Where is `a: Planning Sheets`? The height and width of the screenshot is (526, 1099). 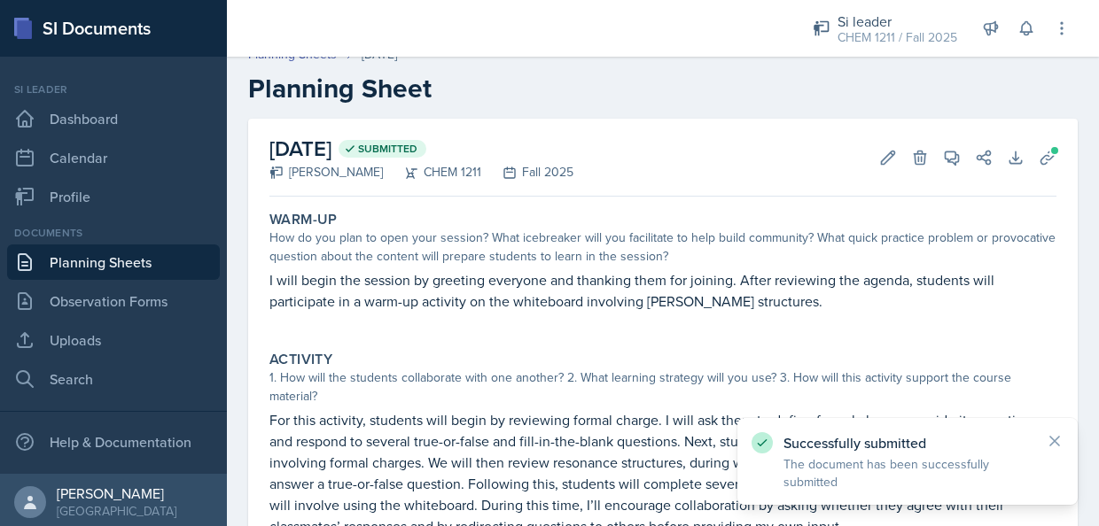
a: Planning Sheets is located at coordinates (113, 262).